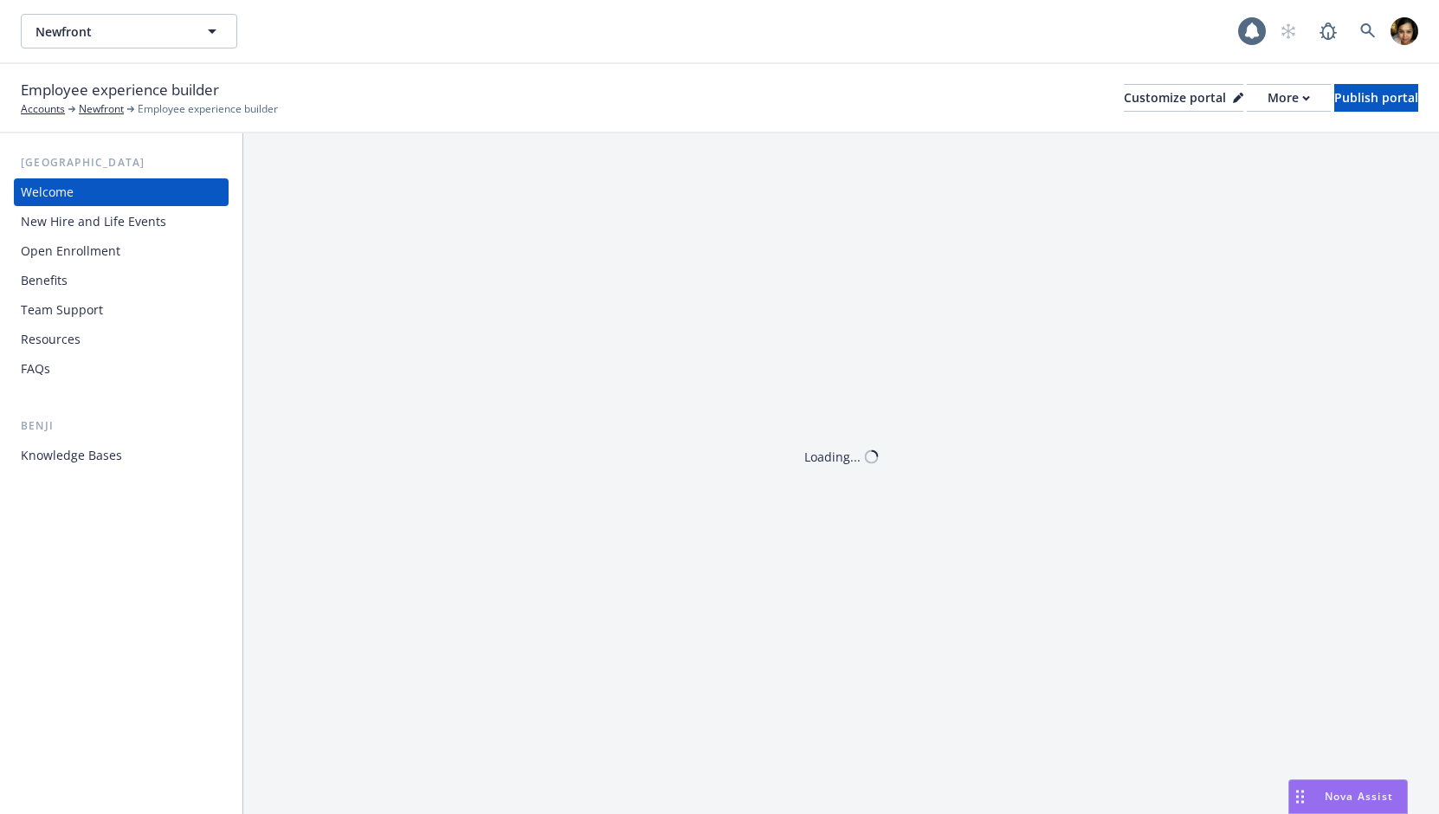 The image size is (1439, 814). I want to click on a: Team Support, so click(121, 310).